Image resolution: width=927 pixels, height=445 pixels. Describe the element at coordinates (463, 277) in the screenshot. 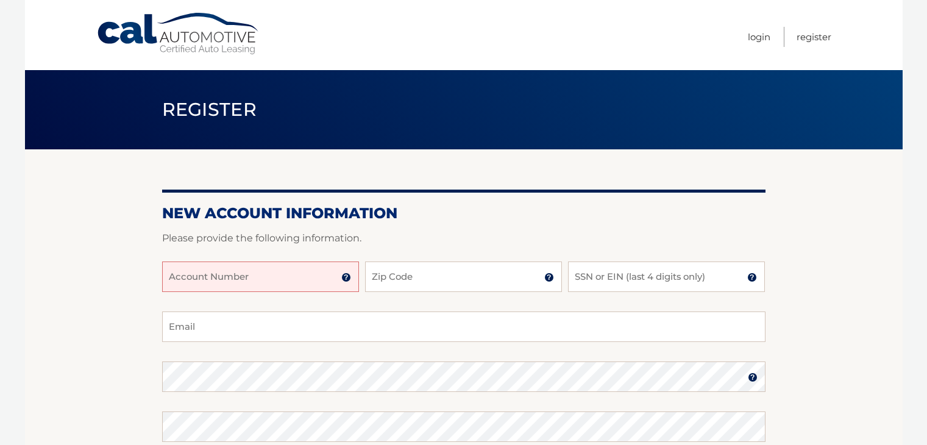

I see `input: Zip Code` at that location.